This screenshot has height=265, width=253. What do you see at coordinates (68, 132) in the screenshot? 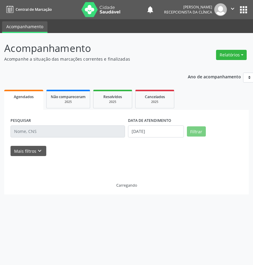
I see `input: Nome, CNS` at bounding box center [68, 132].